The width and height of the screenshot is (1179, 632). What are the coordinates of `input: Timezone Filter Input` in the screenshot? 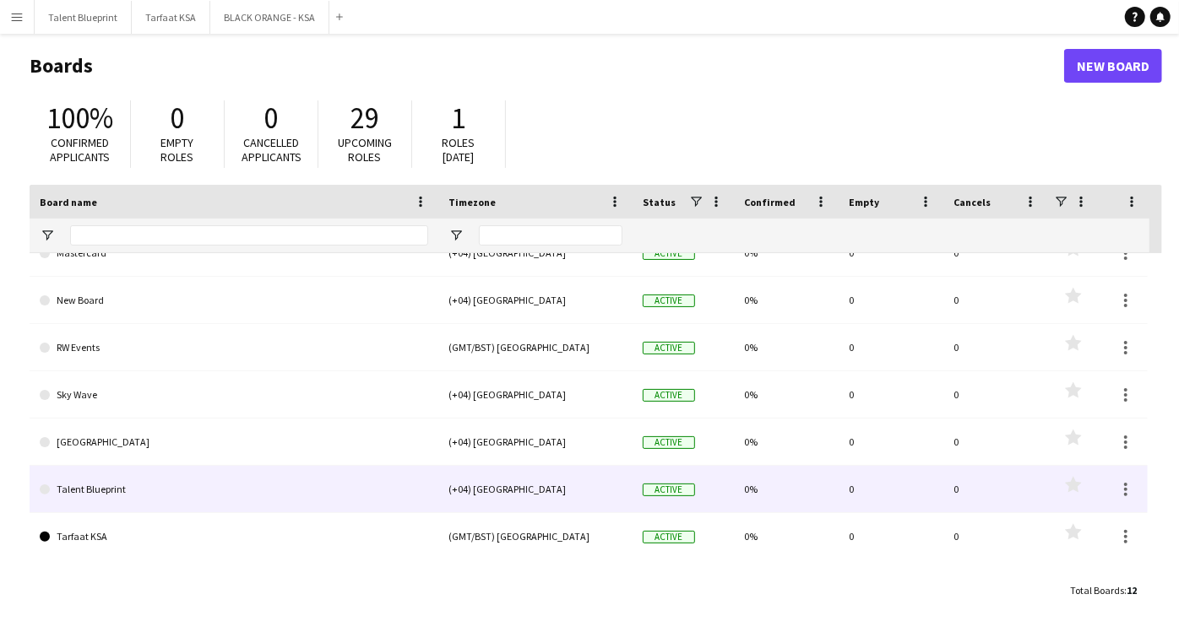 It's located at (551, 236).